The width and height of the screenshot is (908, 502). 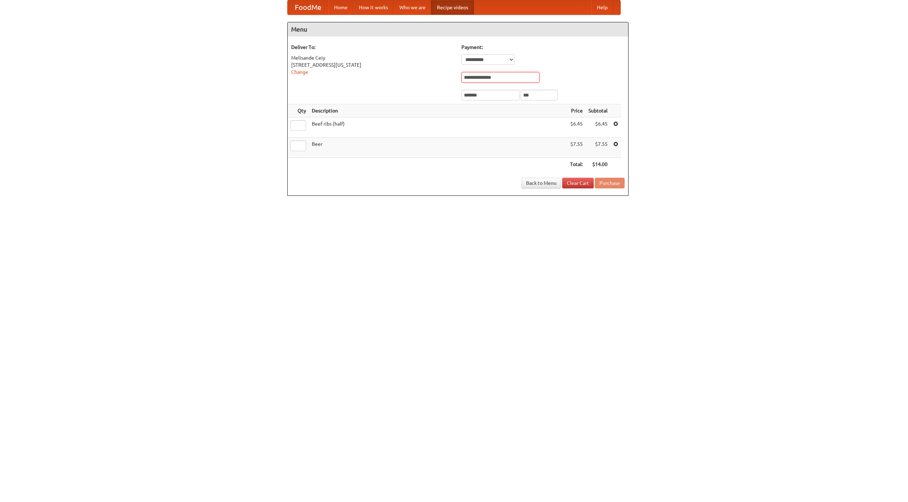 What do you see at coordinates (578, 183) in the screenshot?
I see `a: Clear Cart` at bounding box center [578, 183].